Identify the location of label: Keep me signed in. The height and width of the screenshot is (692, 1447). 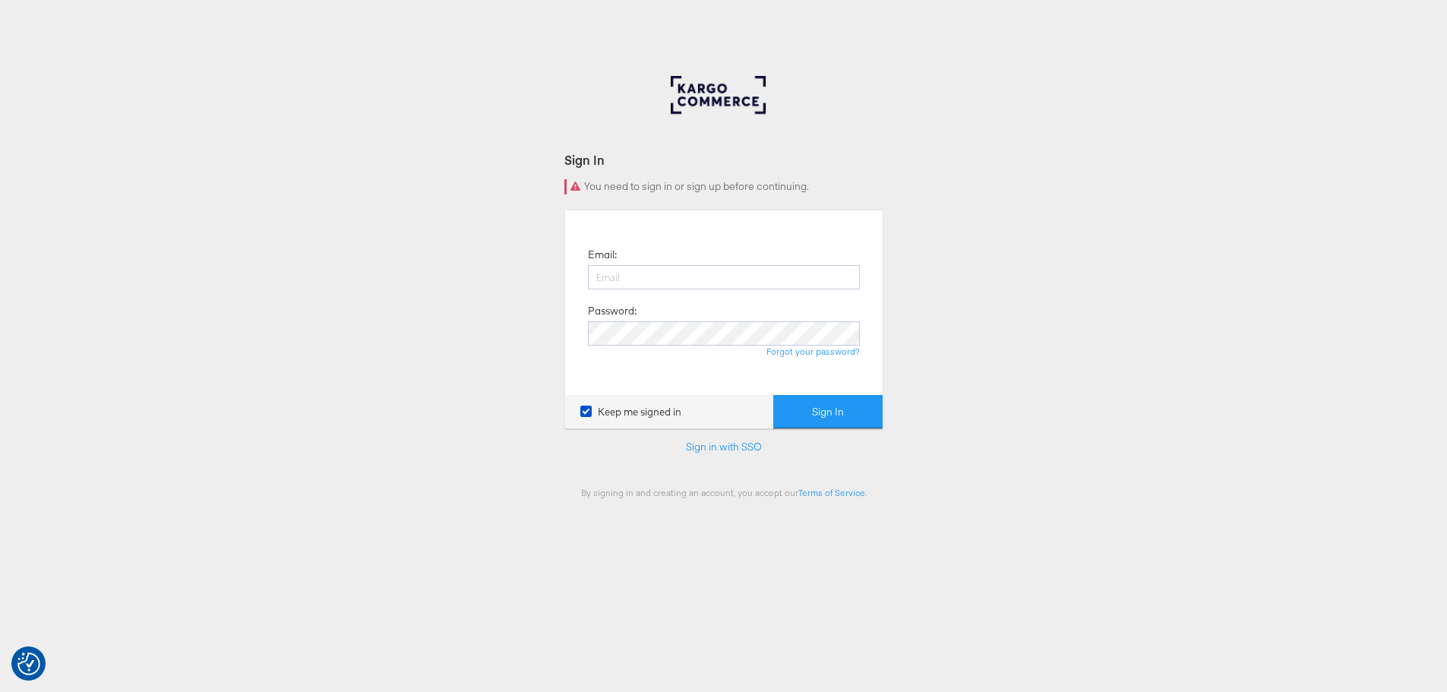
(631, 412).